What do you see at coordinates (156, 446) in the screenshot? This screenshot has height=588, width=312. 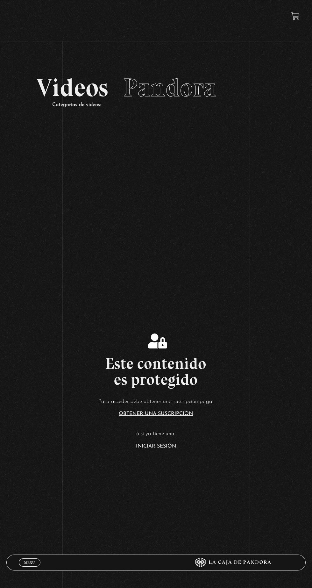 I see `a: Iniciar Sesión` at bounding box center [156, 446].